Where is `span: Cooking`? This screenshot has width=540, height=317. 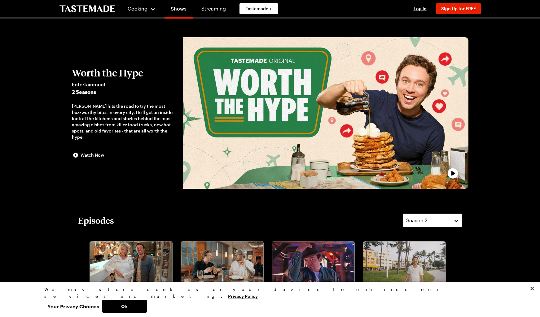 span: Cooking is located at coordinates (138, 8).